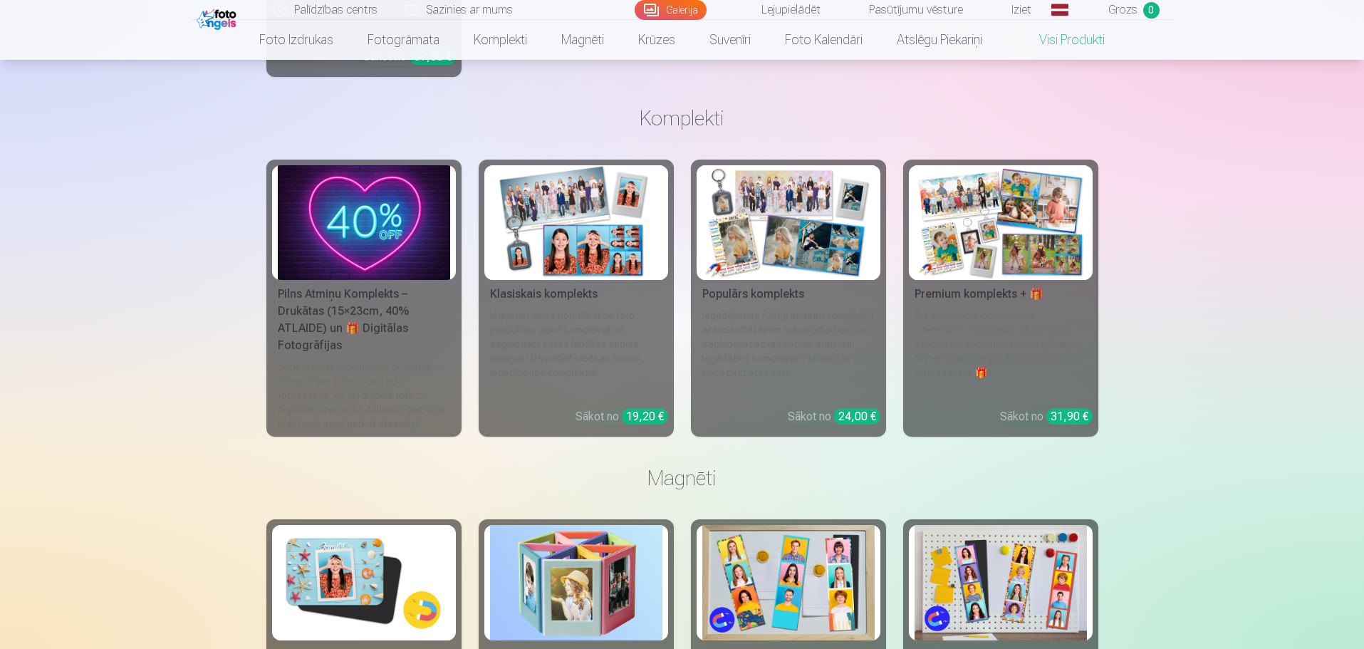 The height and width of the screenshot is (649, 1364). I want to click on a: Pilns Atmiņu Komplekts – Drukātas (15×23cm, 40% ATLAIDE) un 🎁 Digitālas Fotogrāfijas Pilns Atmiņu..., so click(364, 298).